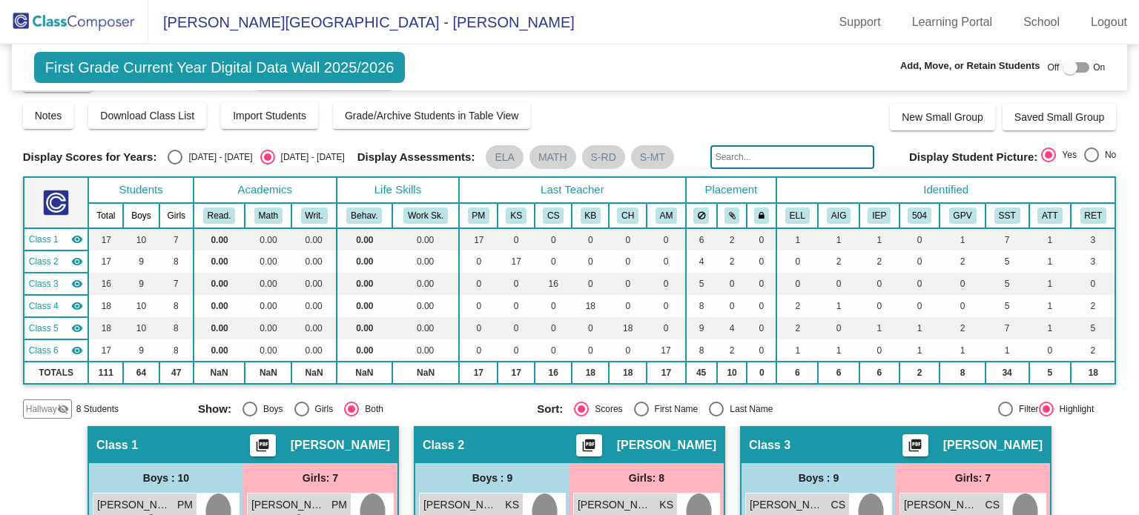 Image resolution: width=1139 pixels, height=515 pixels. Describe the element at coordinates (270, 409) in the screenshot. I see `div: Boys` at that location.